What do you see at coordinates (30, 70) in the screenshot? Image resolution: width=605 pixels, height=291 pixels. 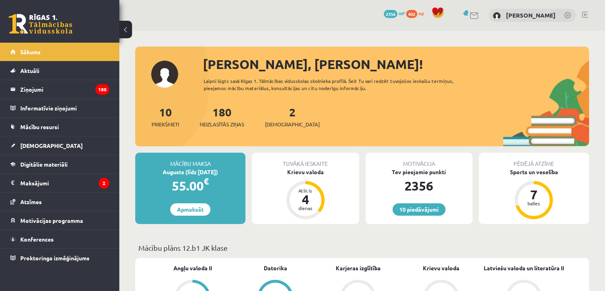 I see `span: Aktuāli` at bounding box center [30, 70].